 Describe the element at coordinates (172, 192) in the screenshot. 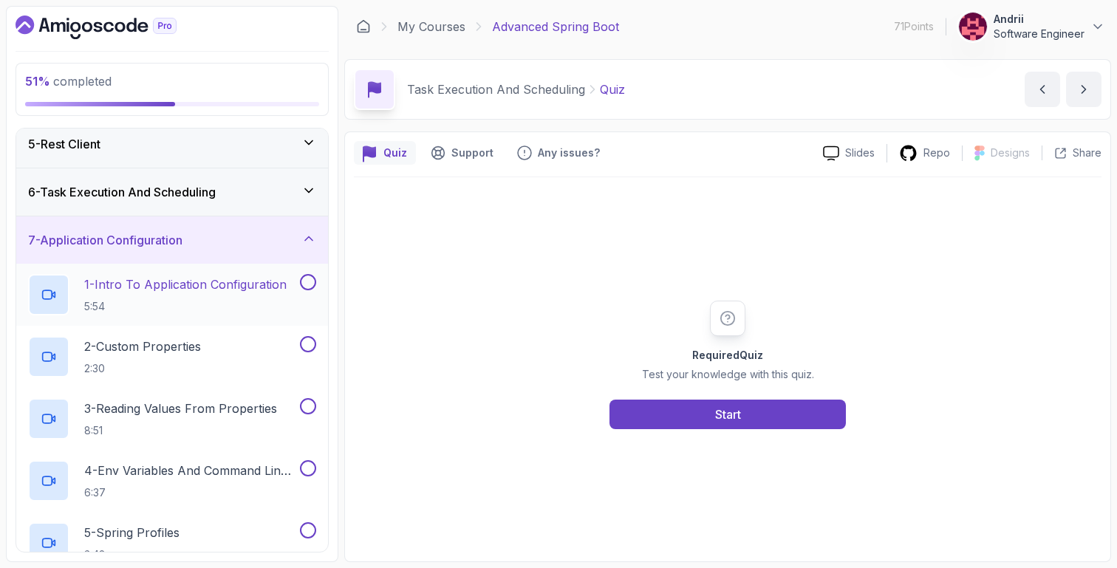

I see `button: 6-Task Execution And Scheduling` at that location.